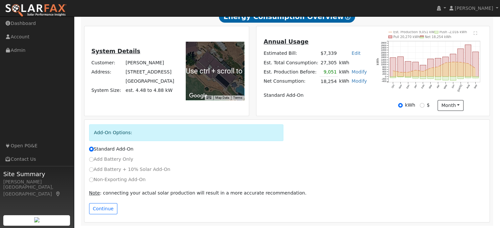 The image size is (500, 228). I want to click on td: 27,305, so click(329, 63).